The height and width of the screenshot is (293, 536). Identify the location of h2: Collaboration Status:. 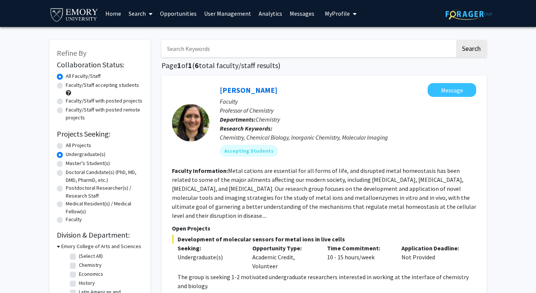
(100, 65).